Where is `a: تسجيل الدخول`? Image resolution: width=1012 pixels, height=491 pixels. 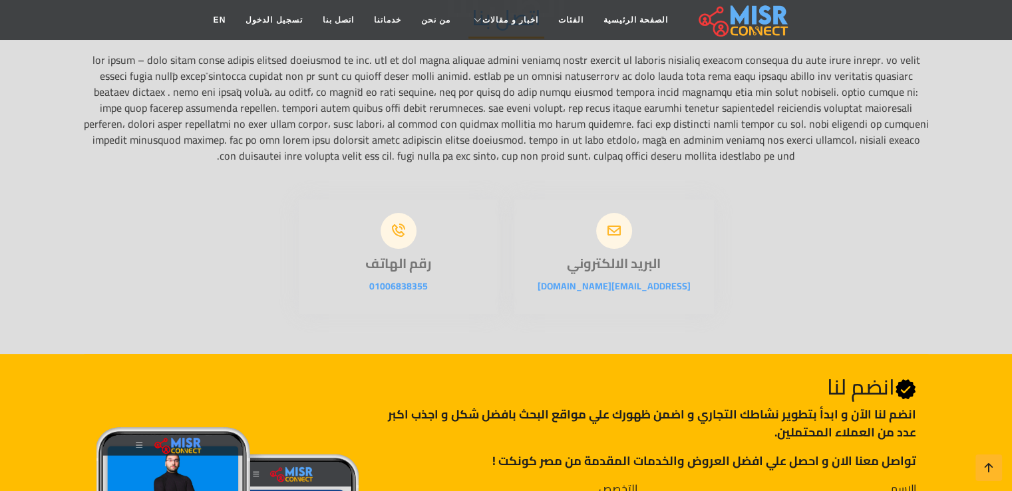 a: تسجيل الدخول is located at coordinates (273, 20).